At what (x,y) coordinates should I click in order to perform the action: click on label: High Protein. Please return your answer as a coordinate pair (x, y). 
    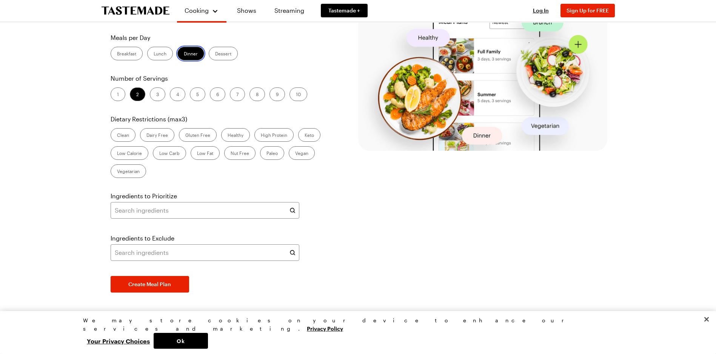
    Looking at the image, I should click on (274, 135).